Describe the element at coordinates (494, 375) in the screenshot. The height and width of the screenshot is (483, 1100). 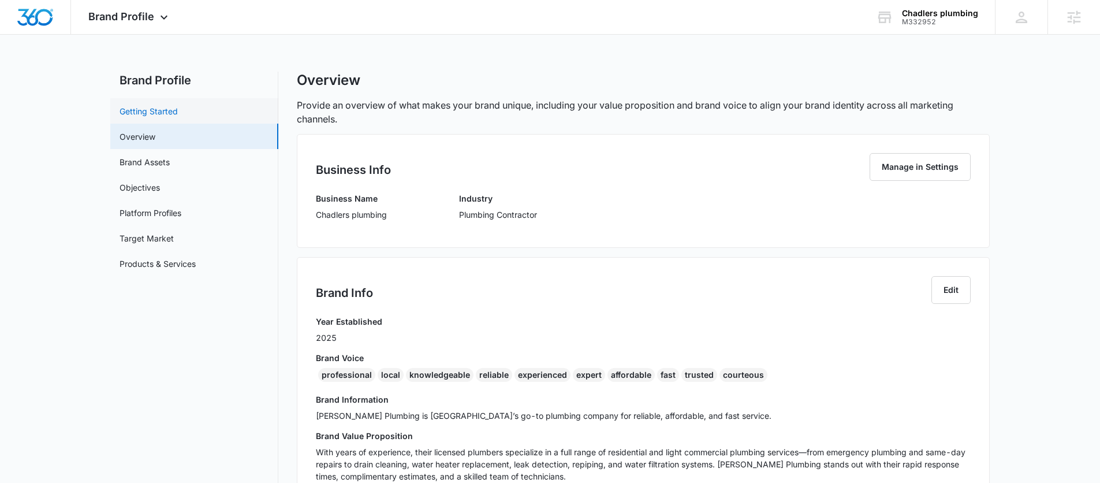
I see `div: reliable` at that location.